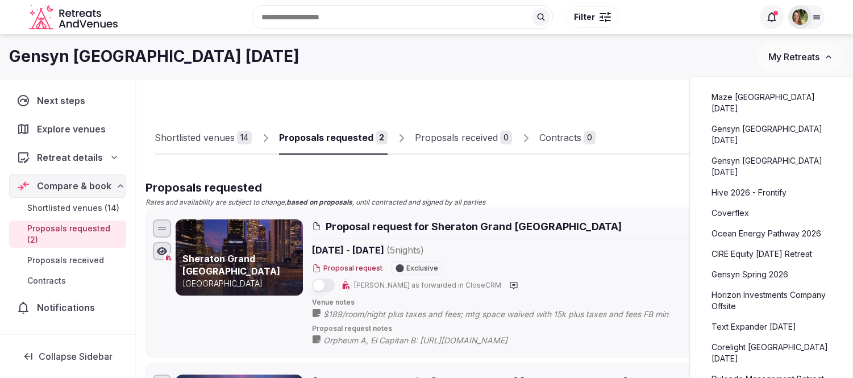  I want to click on a: Shortlisted venues14, so click(203, 138).